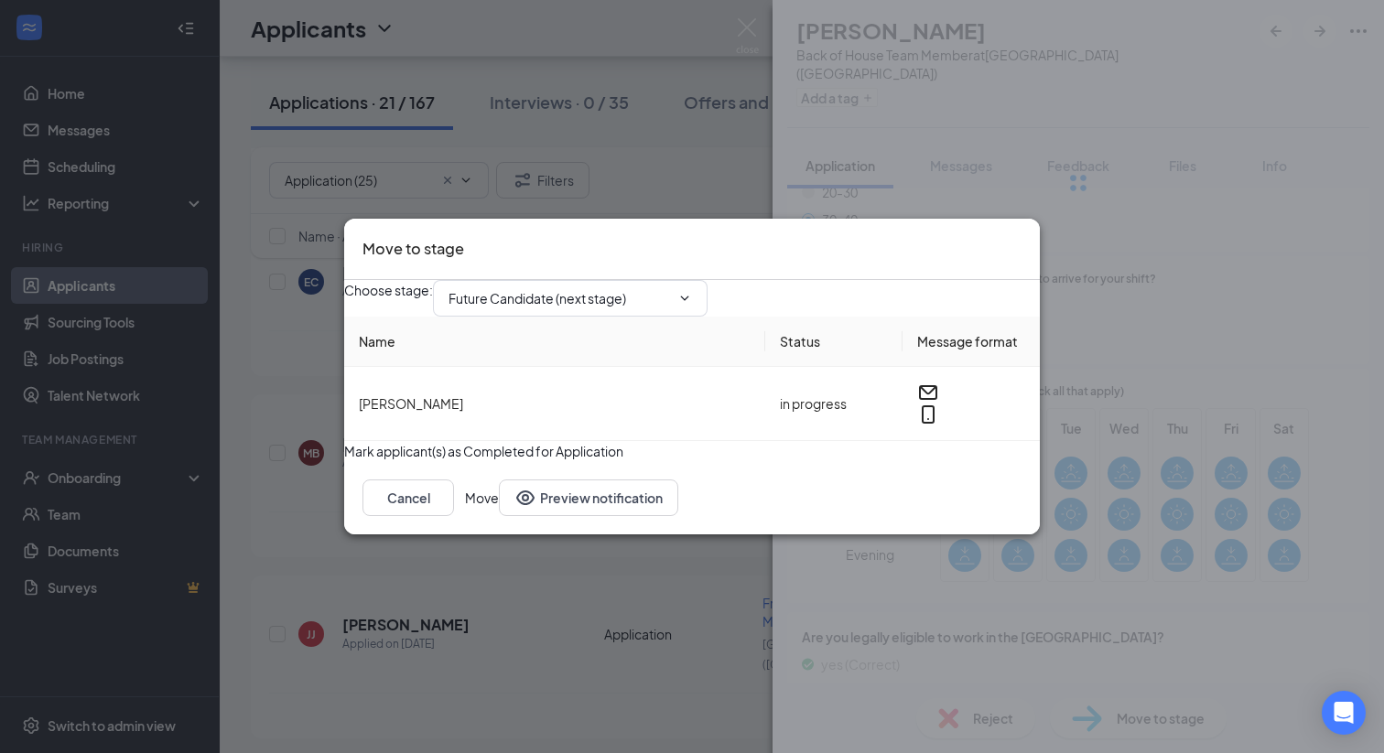  What do you see at coordinates (555, 341) in the screenshot?
I see `th: Name` at bounding box center [555, 341].